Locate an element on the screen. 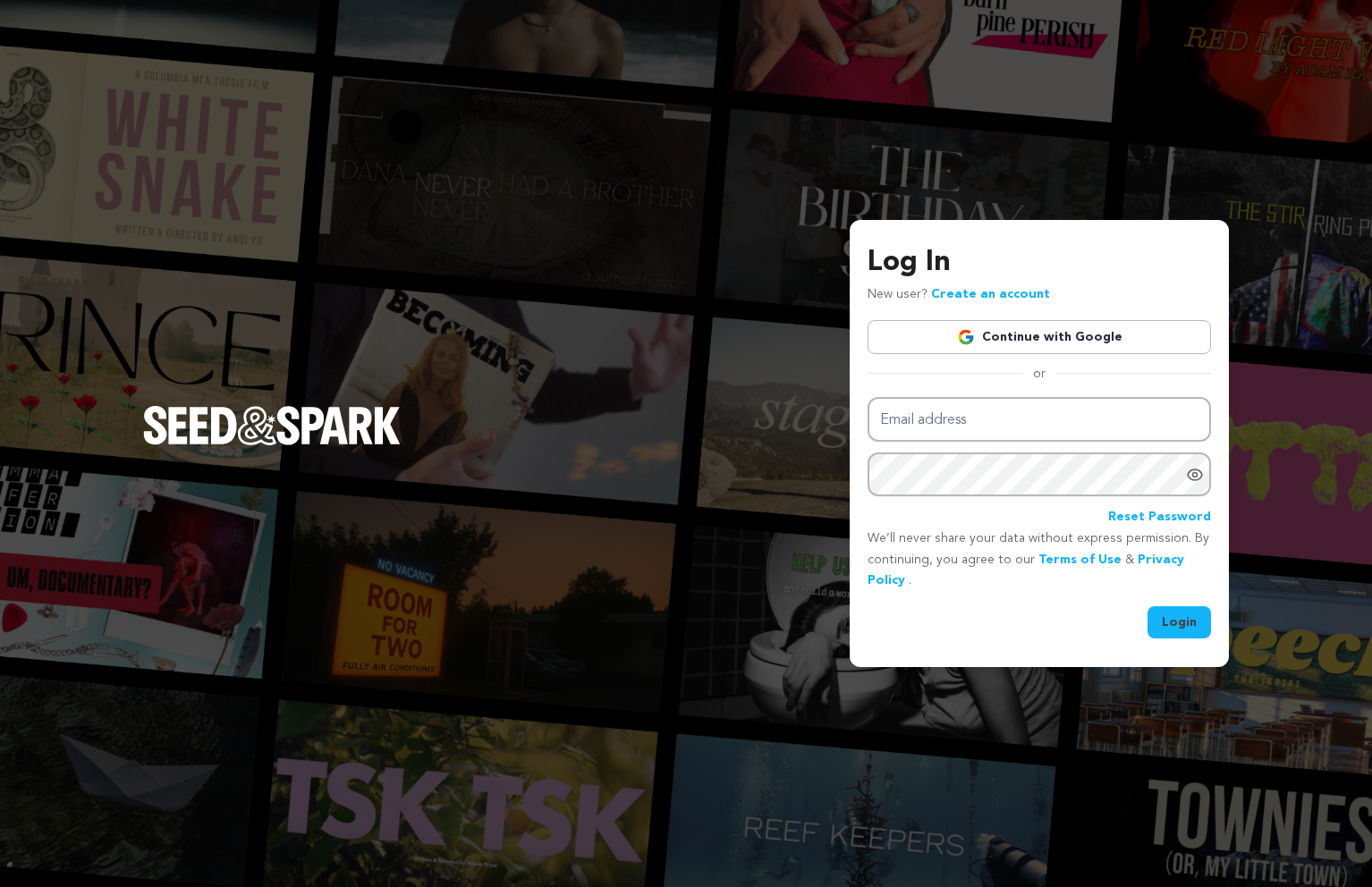 This screenshot has width=1372, height=887. button: Login is located at coordinates (1179, 623).